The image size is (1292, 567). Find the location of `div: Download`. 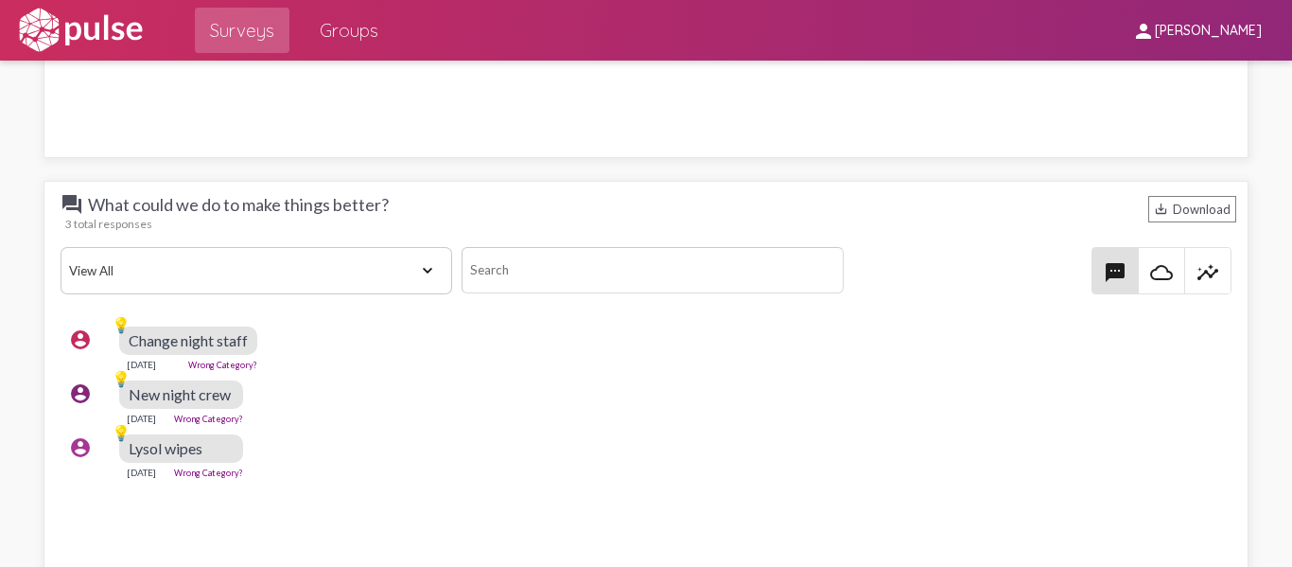

div: Download is located at coordinates (1192, 209).